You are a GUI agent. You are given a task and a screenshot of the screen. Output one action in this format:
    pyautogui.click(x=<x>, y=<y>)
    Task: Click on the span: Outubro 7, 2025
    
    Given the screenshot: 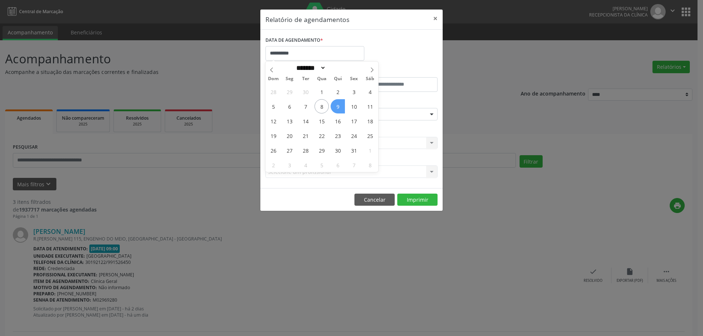 What is the action you would take?
    pyautogui.click(x=305, y=106)
    